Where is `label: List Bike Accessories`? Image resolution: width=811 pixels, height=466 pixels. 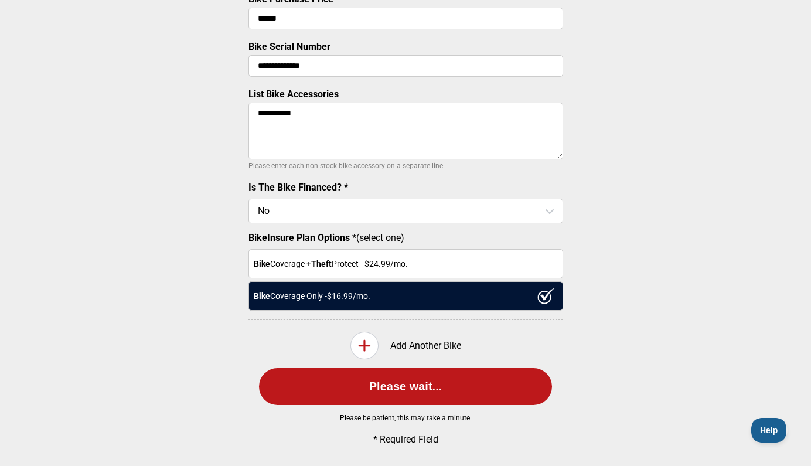 label: List Bike Accessories is located at coordinates (293, 94).